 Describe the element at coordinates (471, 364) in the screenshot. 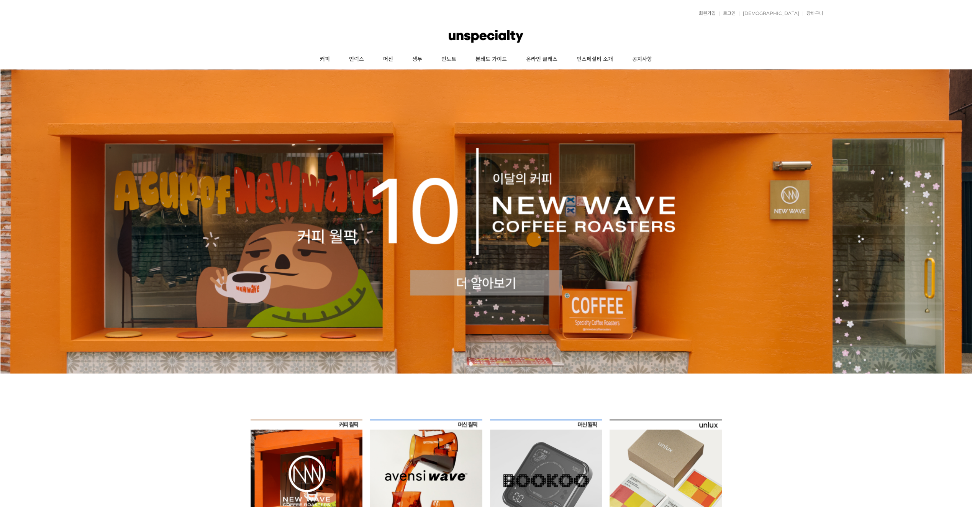

I see `a: 1` at that location.